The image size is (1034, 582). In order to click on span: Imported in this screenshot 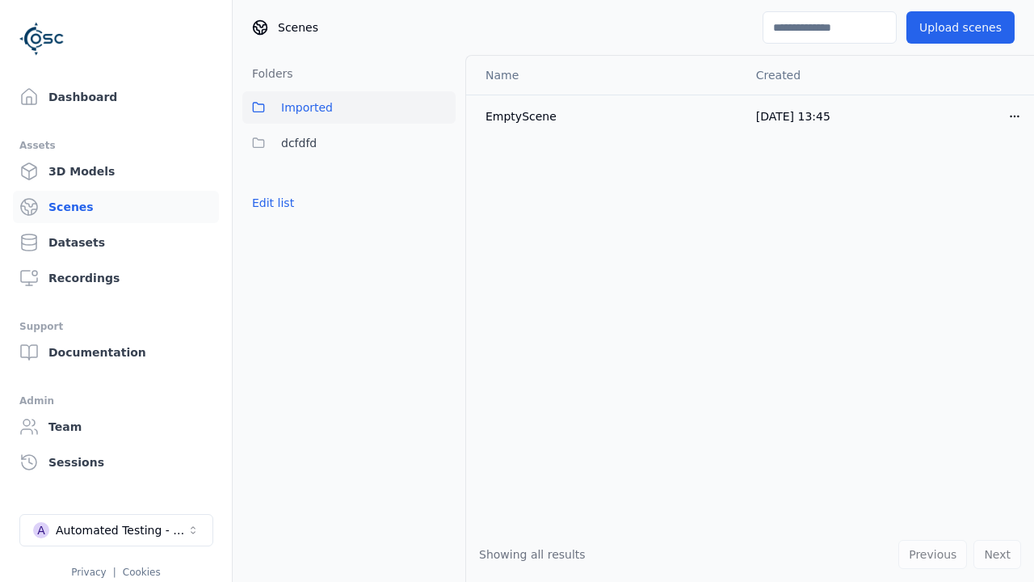, I will do `click(307, 107)`.